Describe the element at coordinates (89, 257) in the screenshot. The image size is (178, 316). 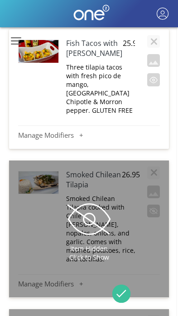
I see `span: Click to Show` at that location.